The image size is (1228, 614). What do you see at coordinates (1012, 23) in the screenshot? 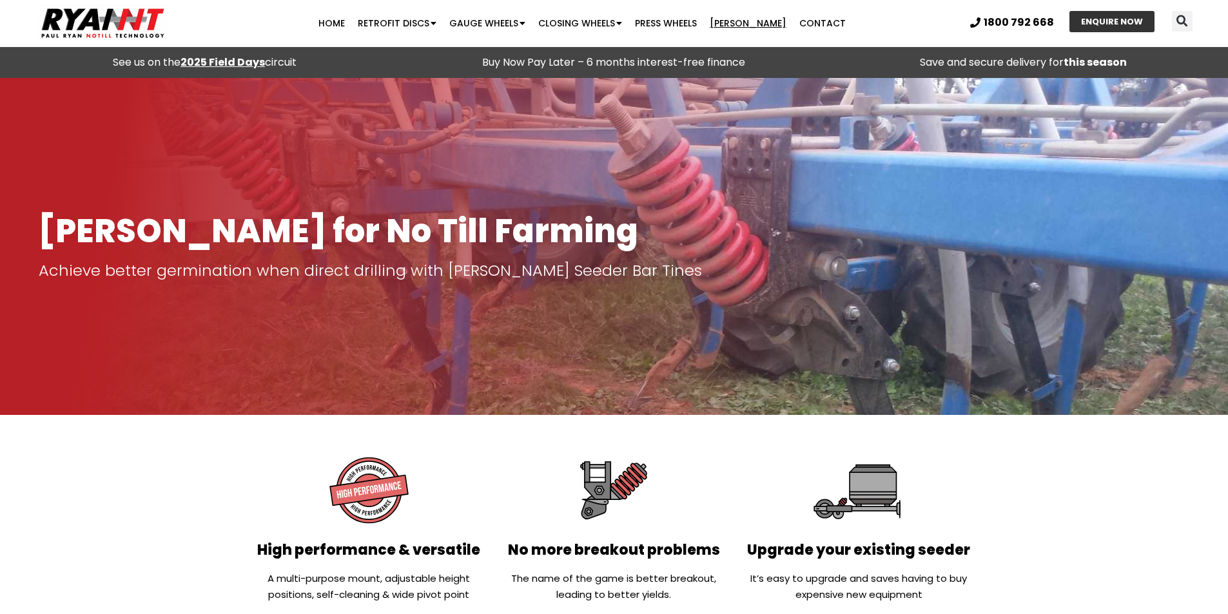
I see `a: 1800 792 668` at bounding box center [1012, 23].